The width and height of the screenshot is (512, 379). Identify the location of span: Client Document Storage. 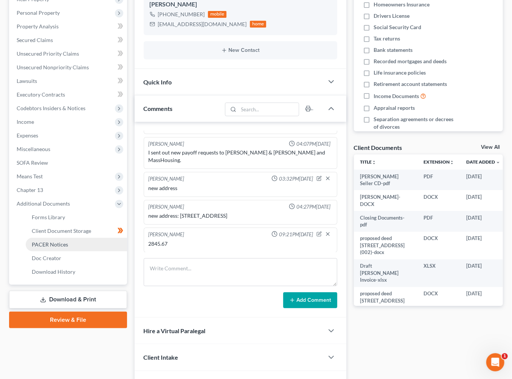
(61, 230).